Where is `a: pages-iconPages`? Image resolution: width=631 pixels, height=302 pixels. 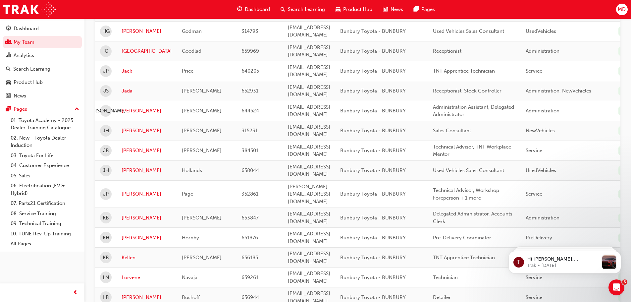 a: pages-iconPages is located at coordinates (425, 9).